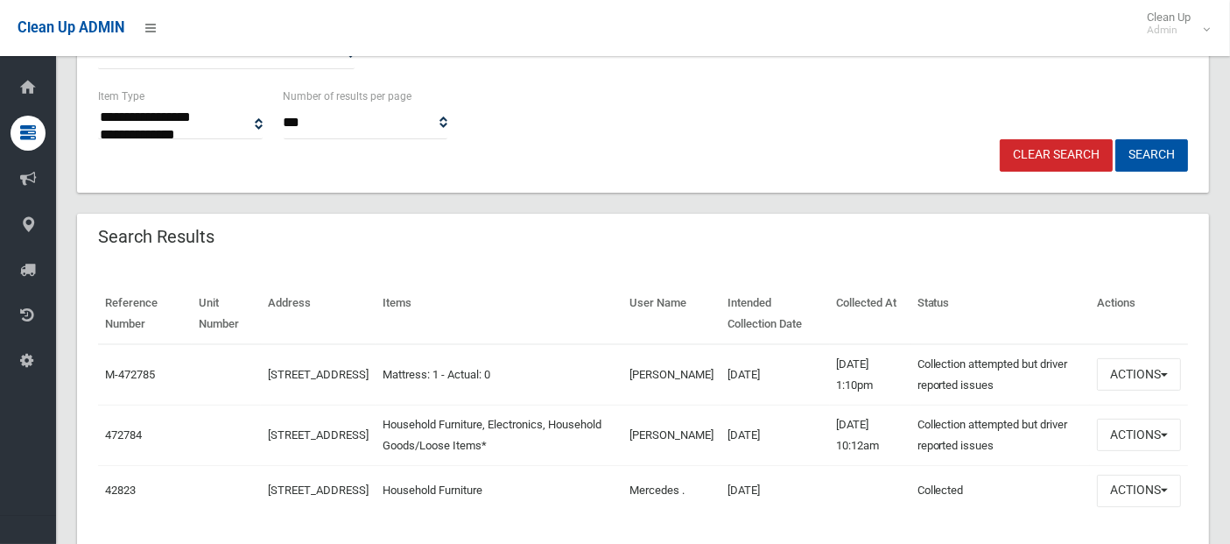 The height and width of the screenshot is (544, 1230). Describe the element at coordinates (130, 374) in the screenshot. I see `a: M-472785` at that location.